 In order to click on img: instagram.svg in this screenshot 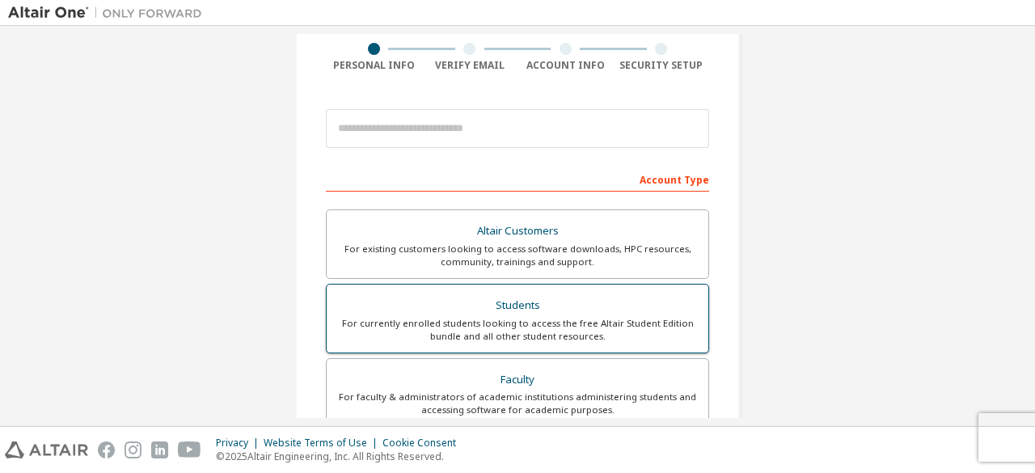, I will do `click(133, 450)`.